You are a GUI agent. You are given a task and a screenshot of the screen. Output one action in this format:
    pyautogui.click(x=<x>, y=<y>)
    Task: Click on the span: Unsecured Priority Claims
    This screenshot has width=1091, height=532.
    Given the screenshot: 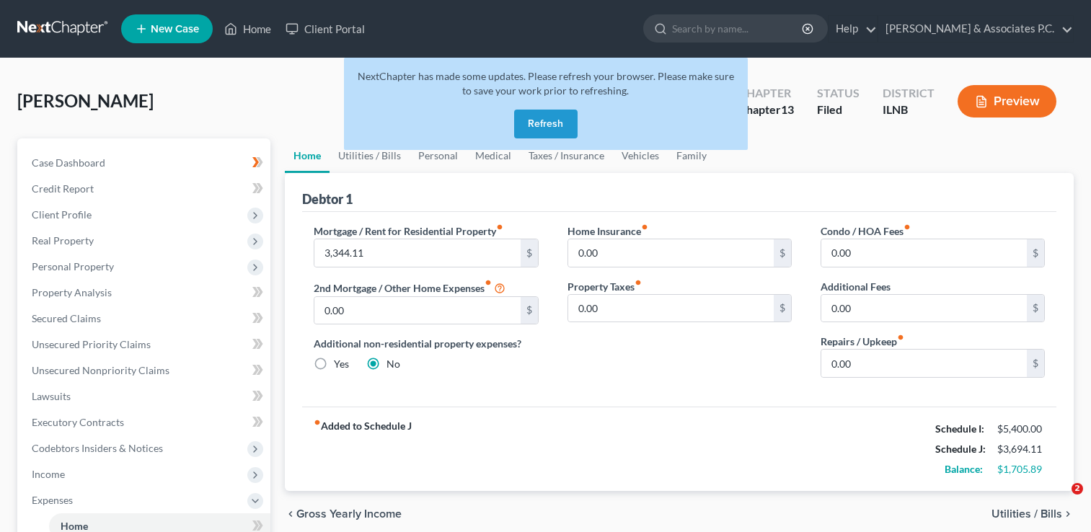 What is the action you would take?
    pyautogui.click(x=91, y=344)
    